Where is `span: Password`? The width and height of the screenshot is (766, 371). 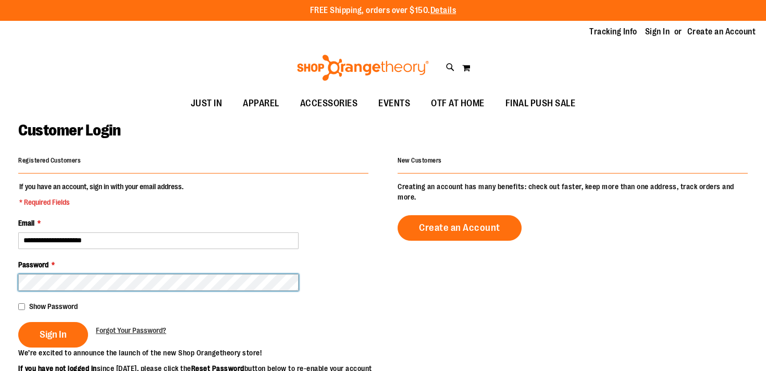 span: Password is located at coordinates (33, 265).